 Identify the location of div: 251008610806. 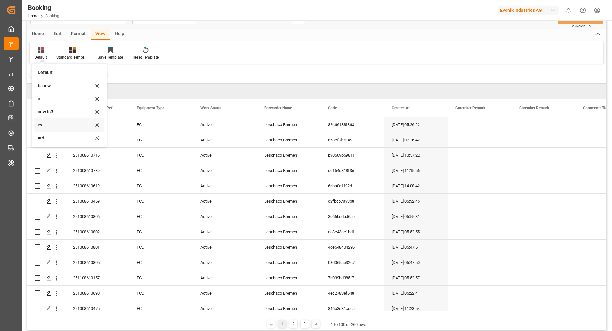
(97, 216).